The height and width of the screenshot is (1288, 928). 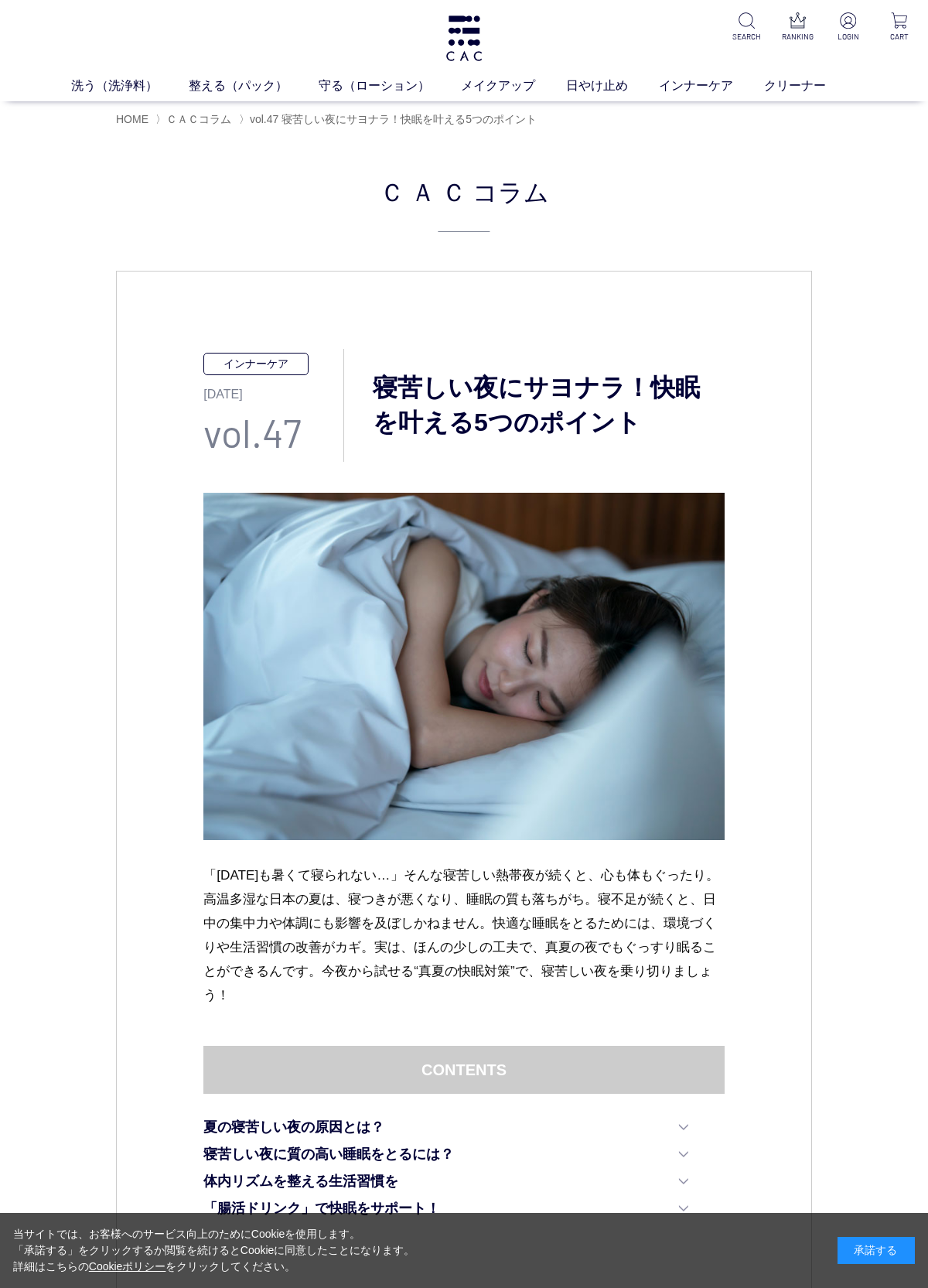 I want to click on a: 「腸活ドリンク」で快眠をサポート！, so click(x=446, y=1208).